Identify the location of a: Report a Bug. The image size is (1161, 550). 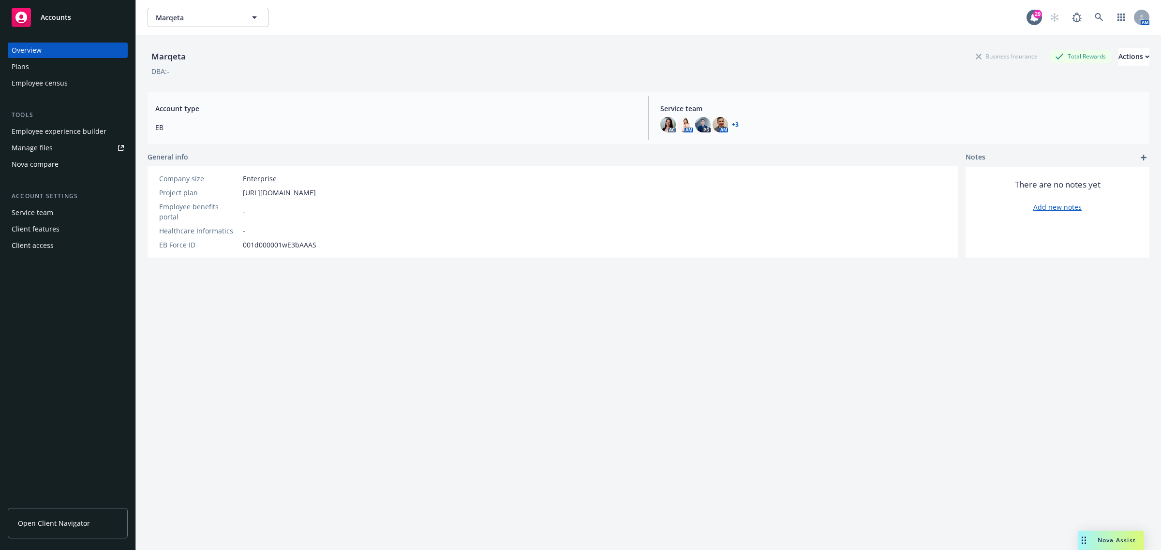
(1076, 17).